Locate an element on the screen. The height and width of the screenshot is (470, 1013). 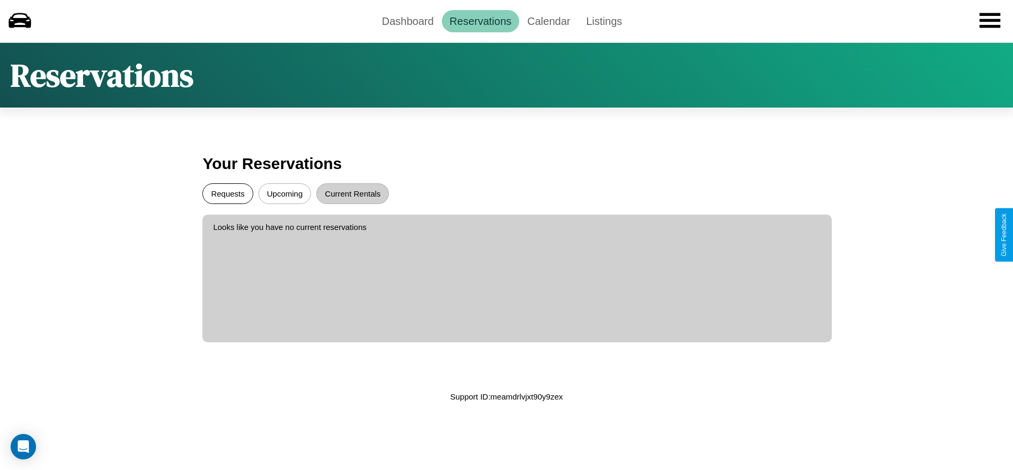
button: Requests is located at coordinates (227, 193).